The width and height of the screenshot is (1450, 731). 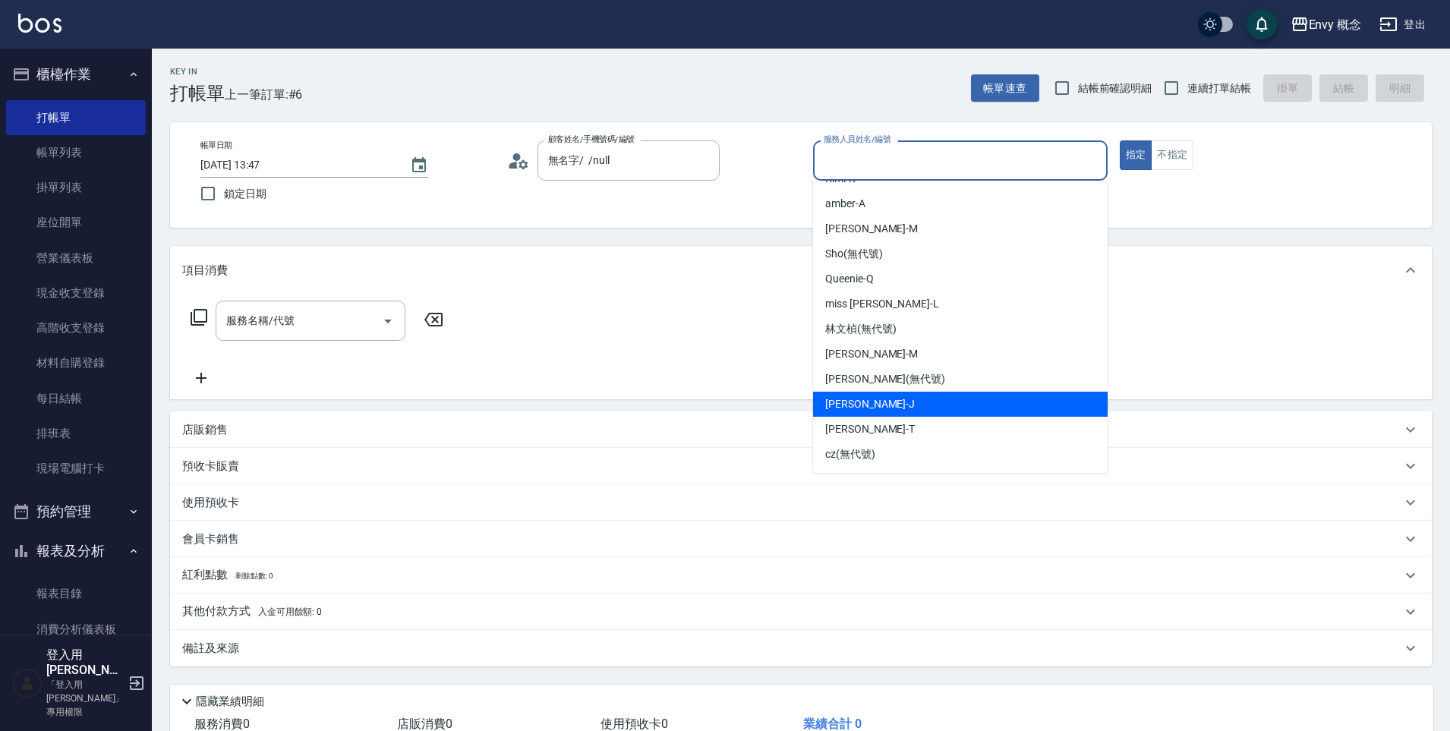 I want to click on button: Open, so click(x=388, y=321).